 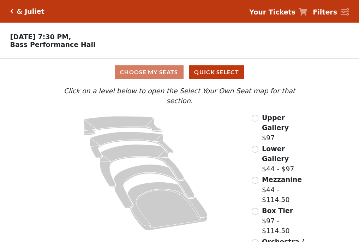 What do you see at coordinates (325, 12) in the screenshot?
I see `strong: Filters` at bounding box center [325, 12].